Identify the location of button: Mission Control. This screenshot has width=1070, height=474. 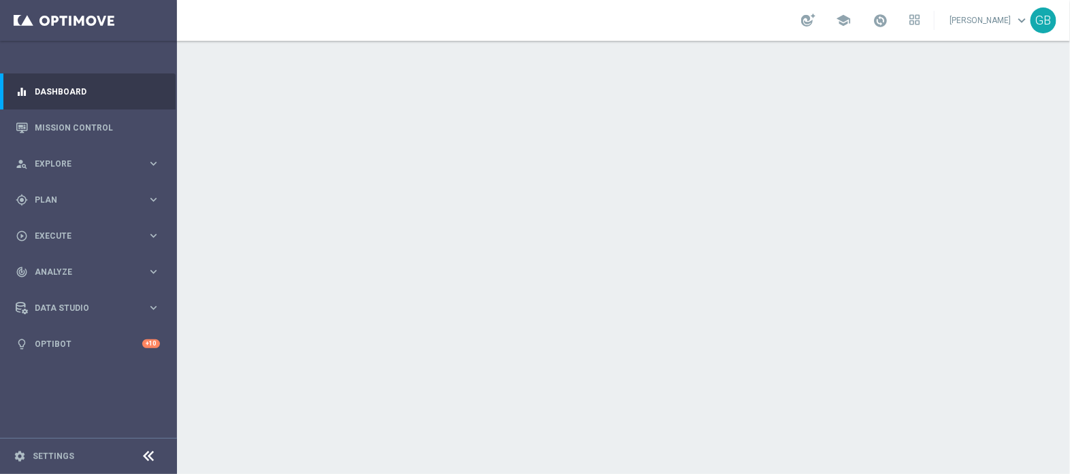
(88, 128).